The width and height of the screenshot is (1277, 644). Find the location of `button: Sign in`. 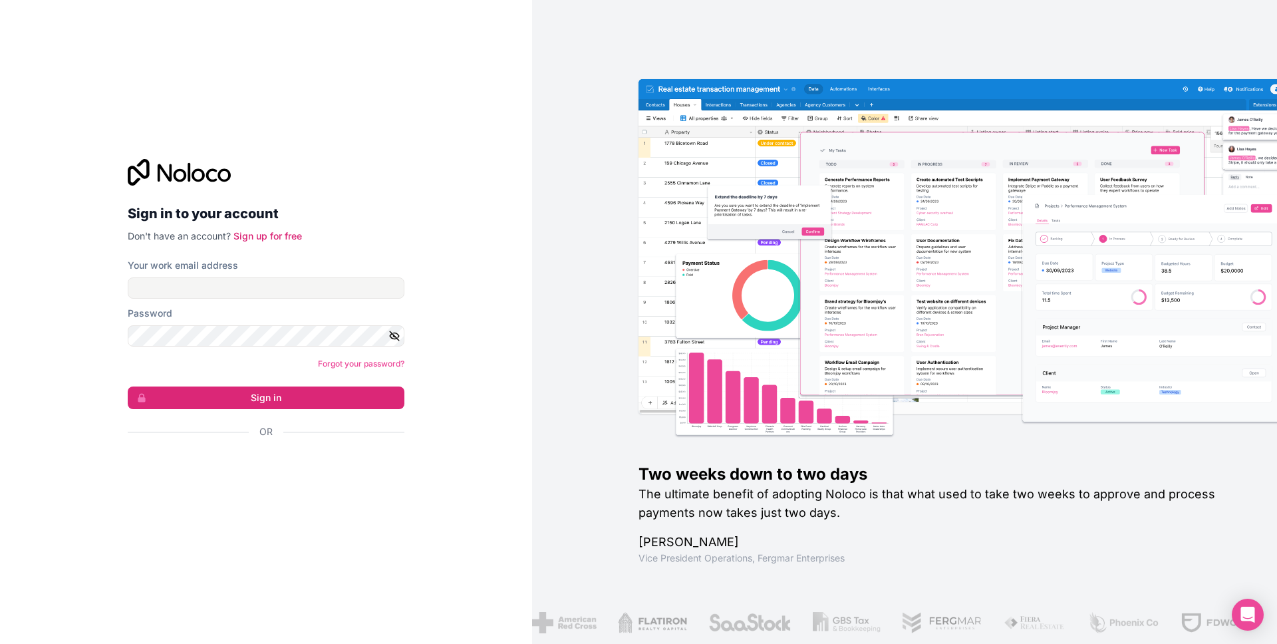

button: Sign in is located at coordinates (266, 398).